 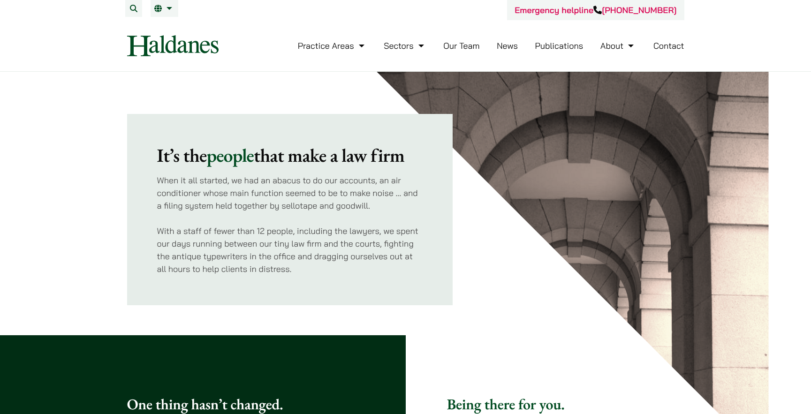 I want to click on a: About, so click(x=619, y=46).